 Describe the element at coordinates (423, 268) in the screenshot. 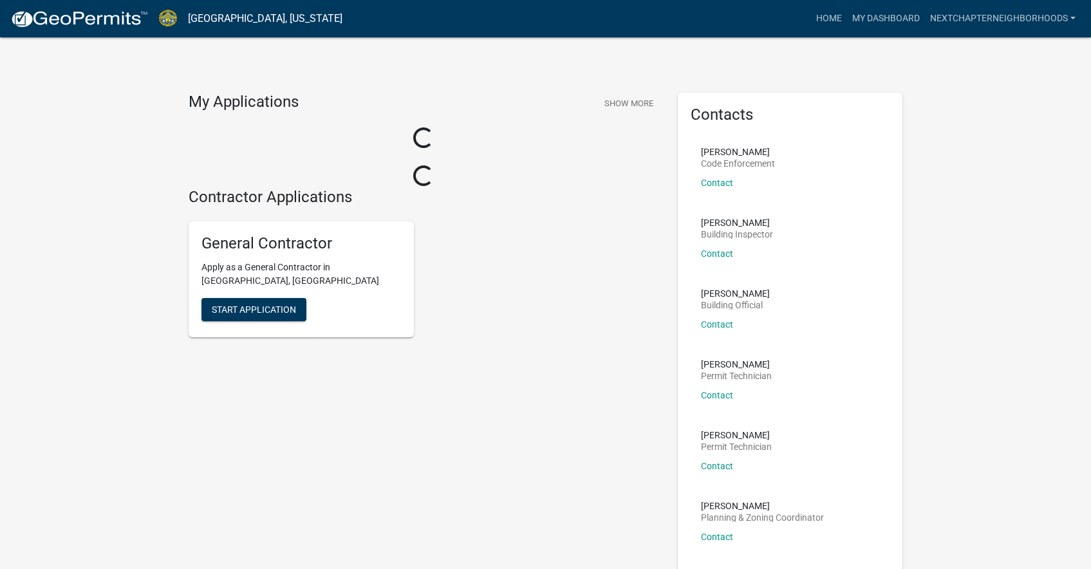

I see `wm-workflow-list-section: Contractor Applications` at that location.